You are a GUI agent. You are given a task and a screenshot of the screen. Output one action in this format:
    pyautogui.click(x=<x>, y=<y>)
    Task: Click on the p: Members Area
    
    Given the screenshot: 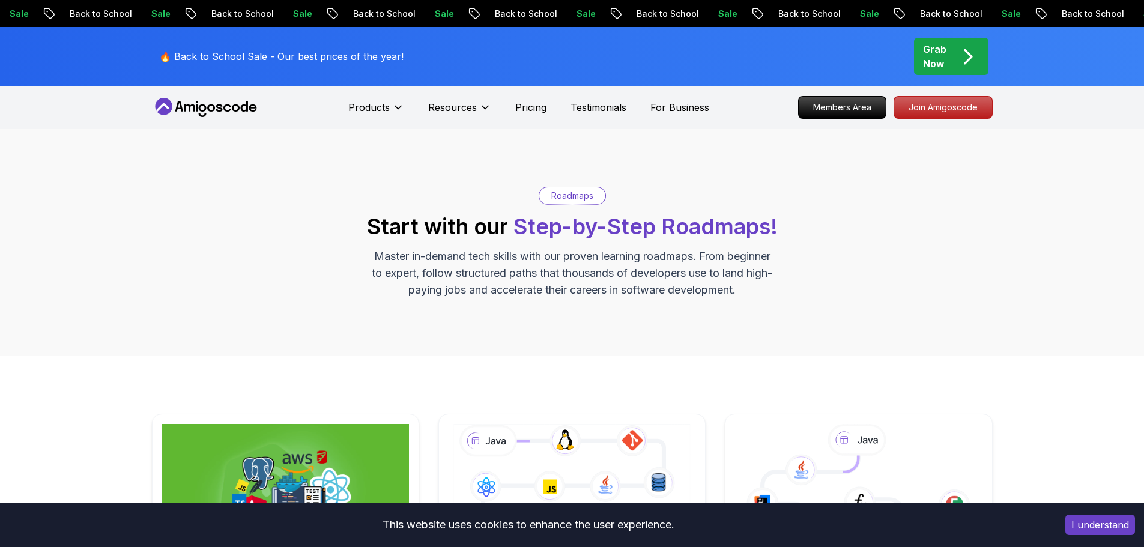 What is the action you would take?
    pyautogui.click(x=842, y=107)
    